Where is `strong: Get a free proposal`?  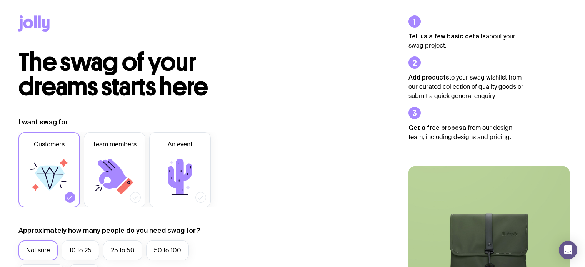 strong: Get a free proposal is located at coordinates (438, 128).